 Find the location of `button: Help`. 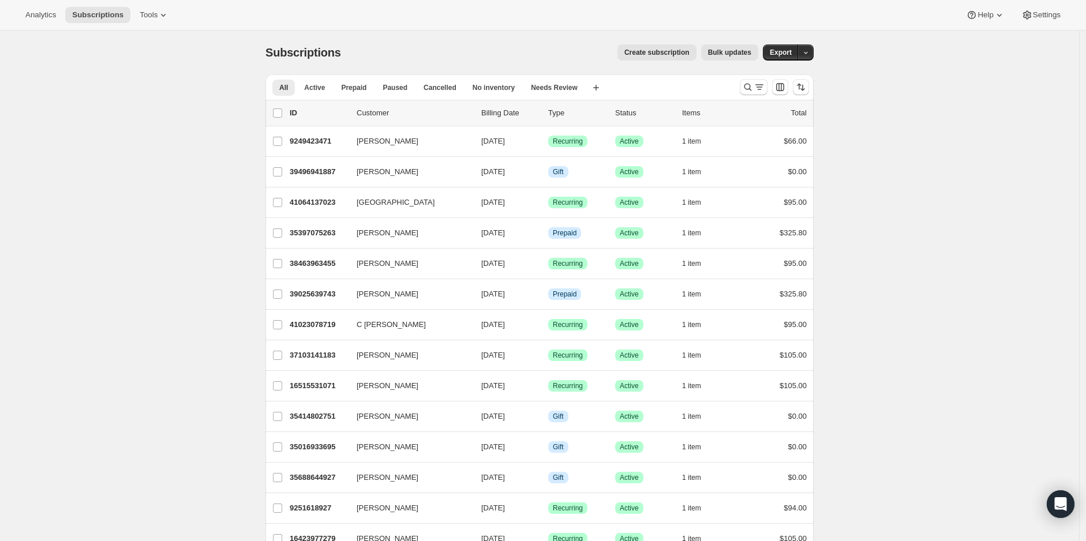

button: Help is located at coordinates (985, 15).